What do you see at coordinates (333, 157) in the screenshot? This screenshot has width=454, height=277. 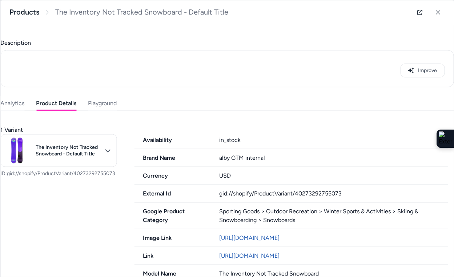 I see `div: alby GTM internal` at bounding box center [333, 157].